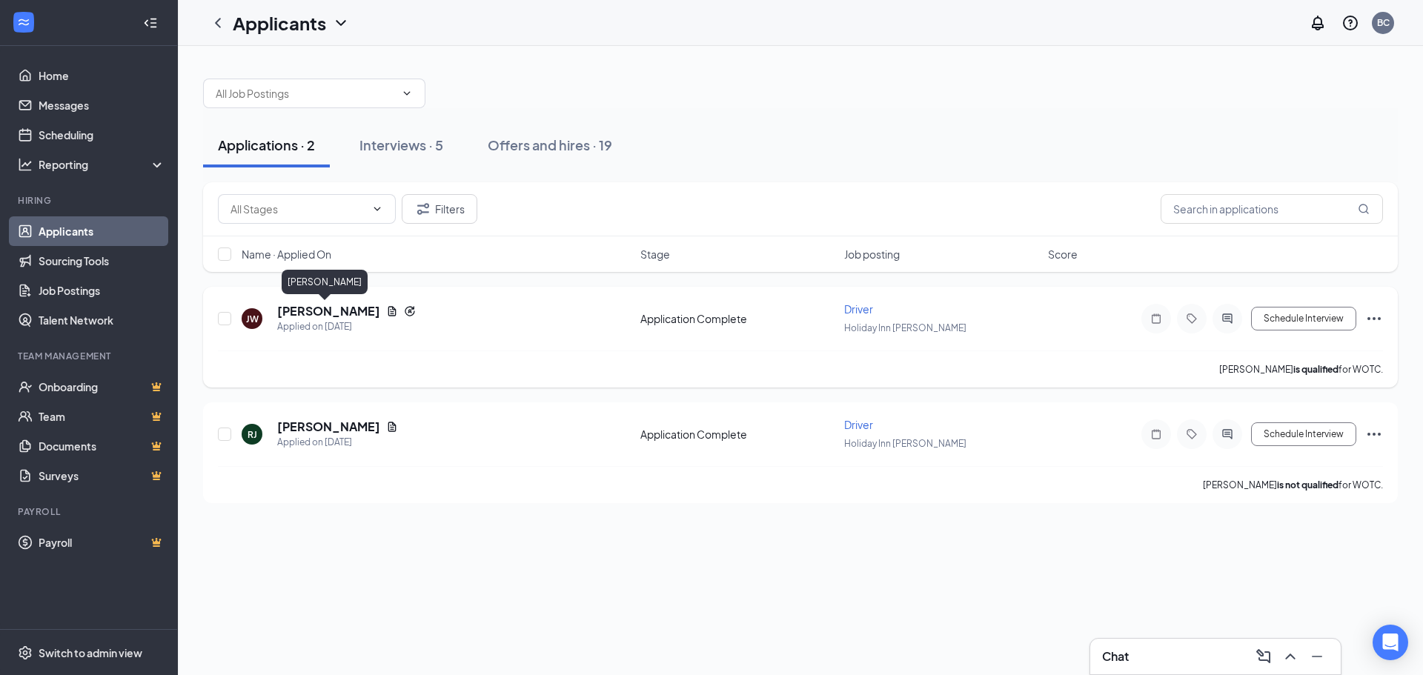  Describe the element at coordinates (1290, 657) in the screenshot. I see `svg: ChevronUp` at that location.